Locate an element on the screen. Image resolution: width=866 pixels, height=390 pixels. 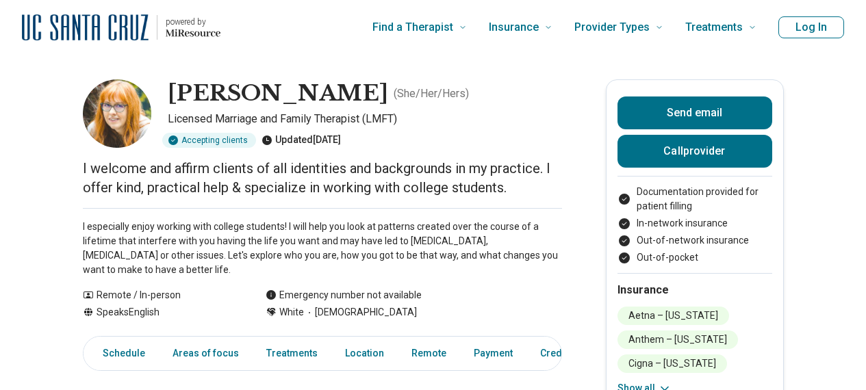
img: Terri Drake, Licensed Marriage and Family Therapist (LMFT) is located at coordinates (117, 114).